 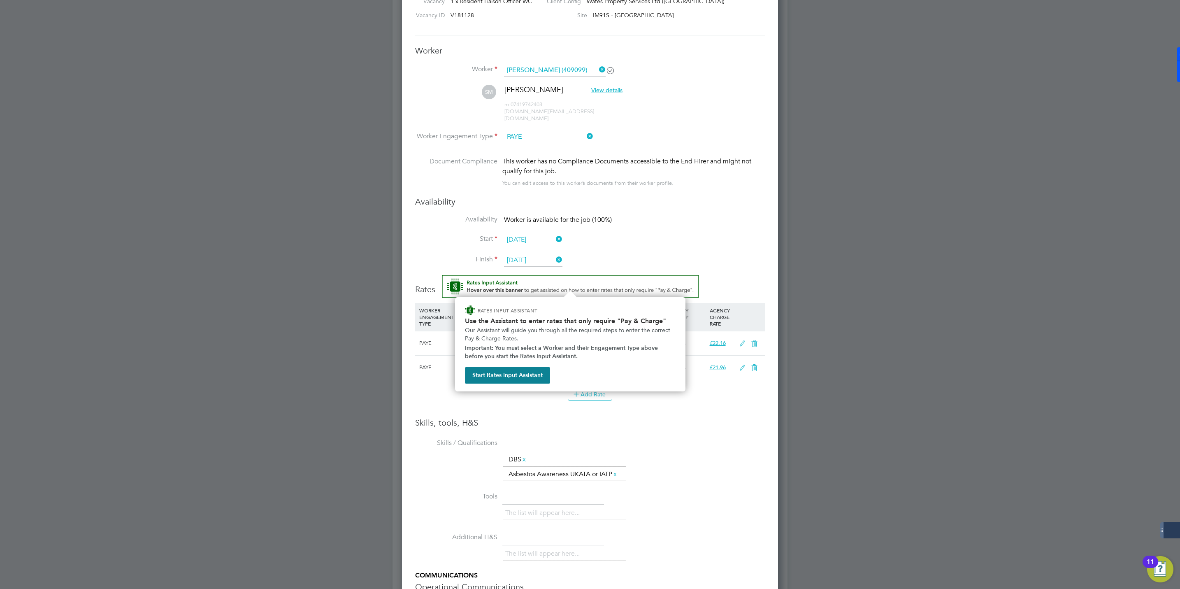 I want to click on label: Availability, so click(x=456, y=219).